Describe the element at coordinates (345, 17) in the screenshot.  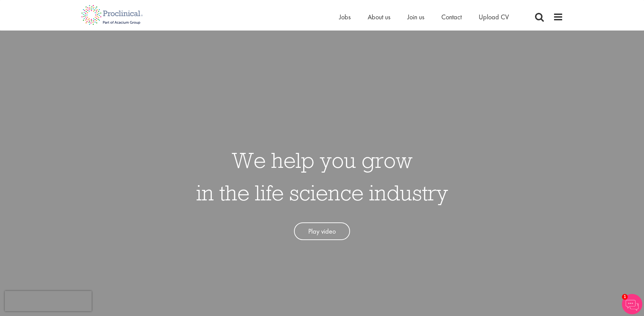
I see `span: Jobs` at that location.